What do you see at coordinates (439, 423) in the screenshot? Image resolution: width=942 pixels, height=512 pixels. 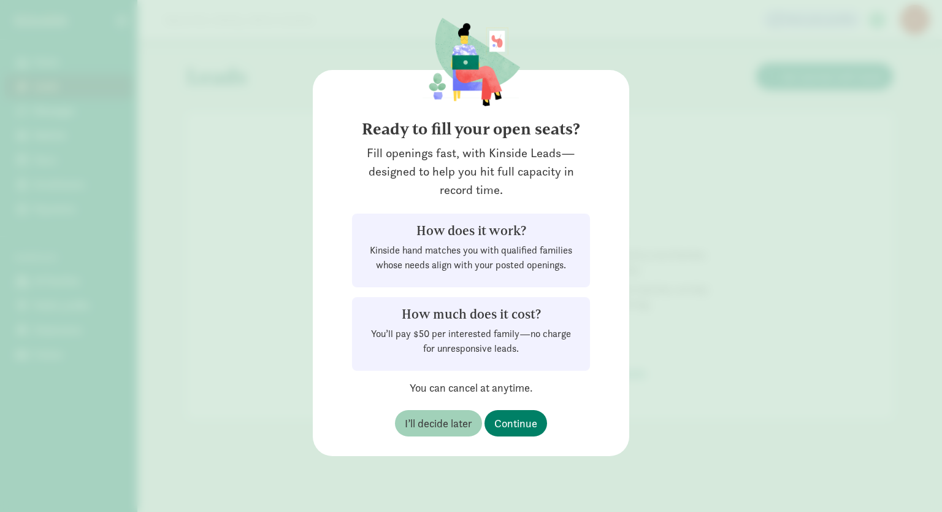 I see `span: I’ll decide later` at bounding box center [439, 423].